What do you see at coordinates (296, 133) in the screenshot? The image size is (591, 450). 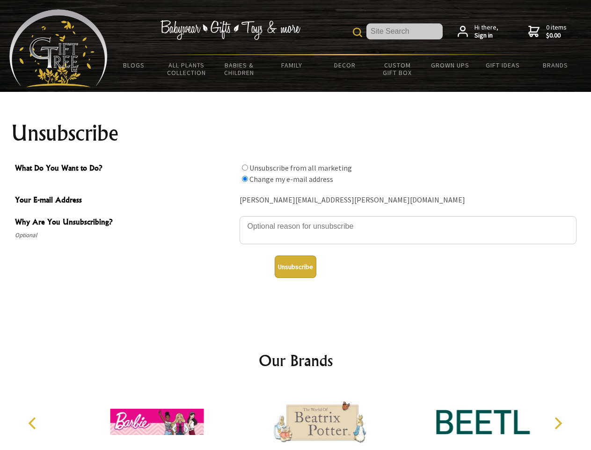 I see `h1: Unsubscribe` at bounding box center [296, 133].